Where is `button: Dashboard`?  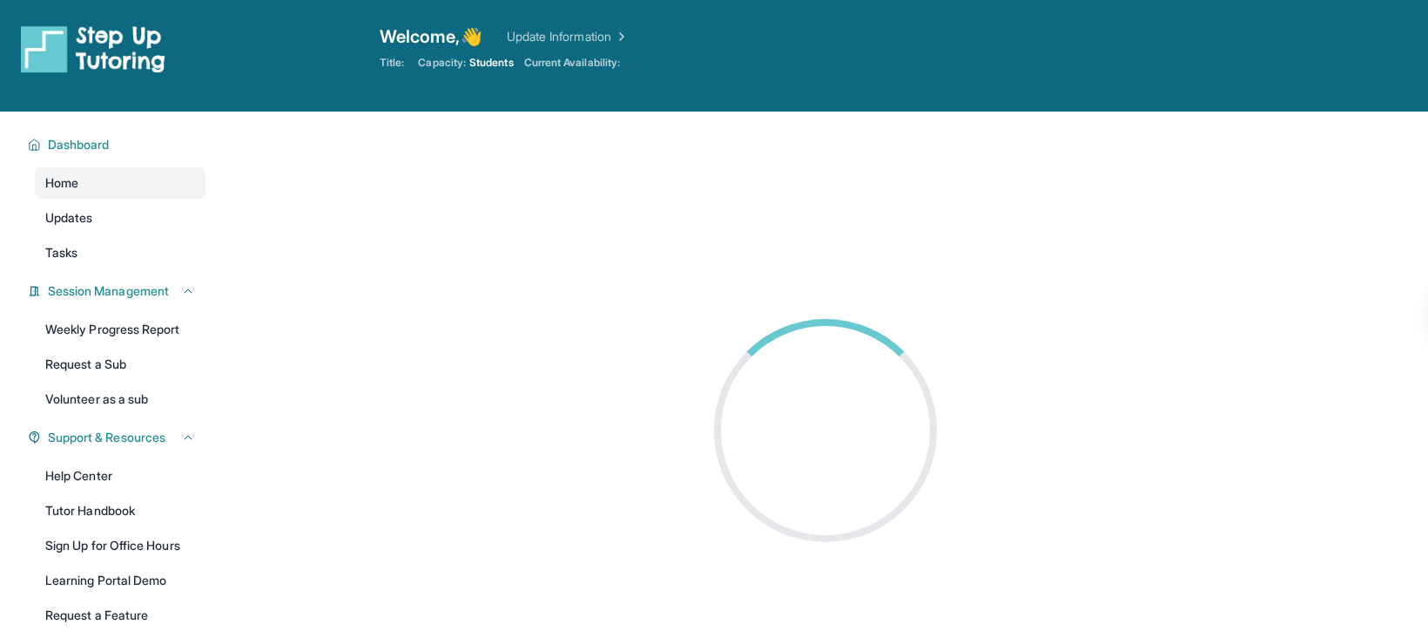 button: Dashboard is located at coordinates (118, 145).